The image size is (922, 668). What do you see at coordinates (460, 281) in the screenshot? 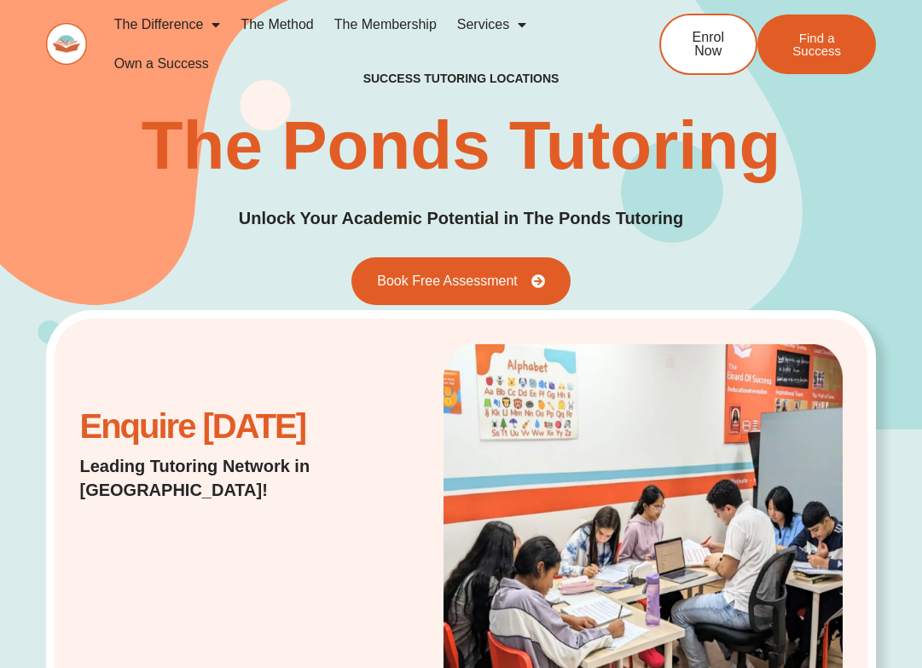
I see `a: Book Free Assessment` at bounding box center [460, 281].